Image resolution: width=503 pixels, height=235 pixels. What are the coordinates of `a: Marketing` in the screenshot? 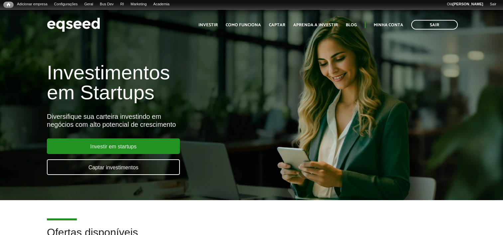 It's located at (139, 4).